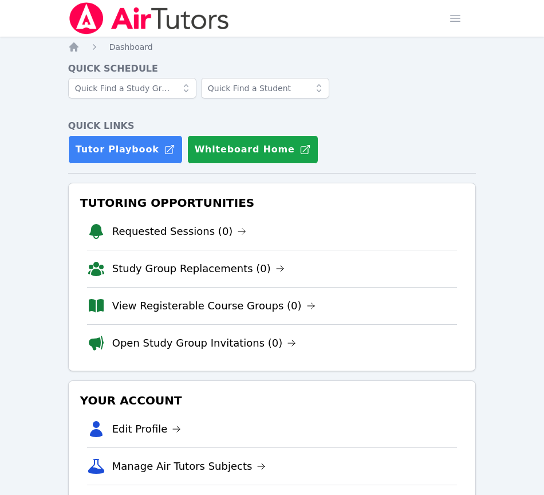  I want to click on a: Study Group Replacements (0), so click(198, 269).